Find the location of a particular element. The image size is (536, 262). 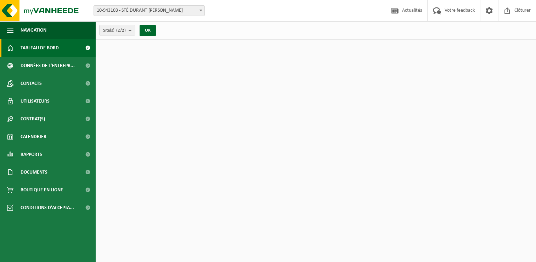

span: Conditions d'accepta... is located at coordinates (47, 207).